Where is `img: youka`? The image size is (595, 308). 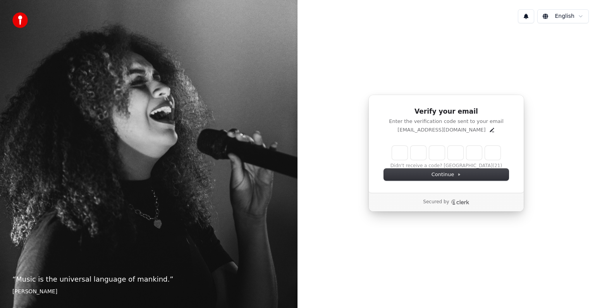
img: youka is located at coordinates (20, 20).